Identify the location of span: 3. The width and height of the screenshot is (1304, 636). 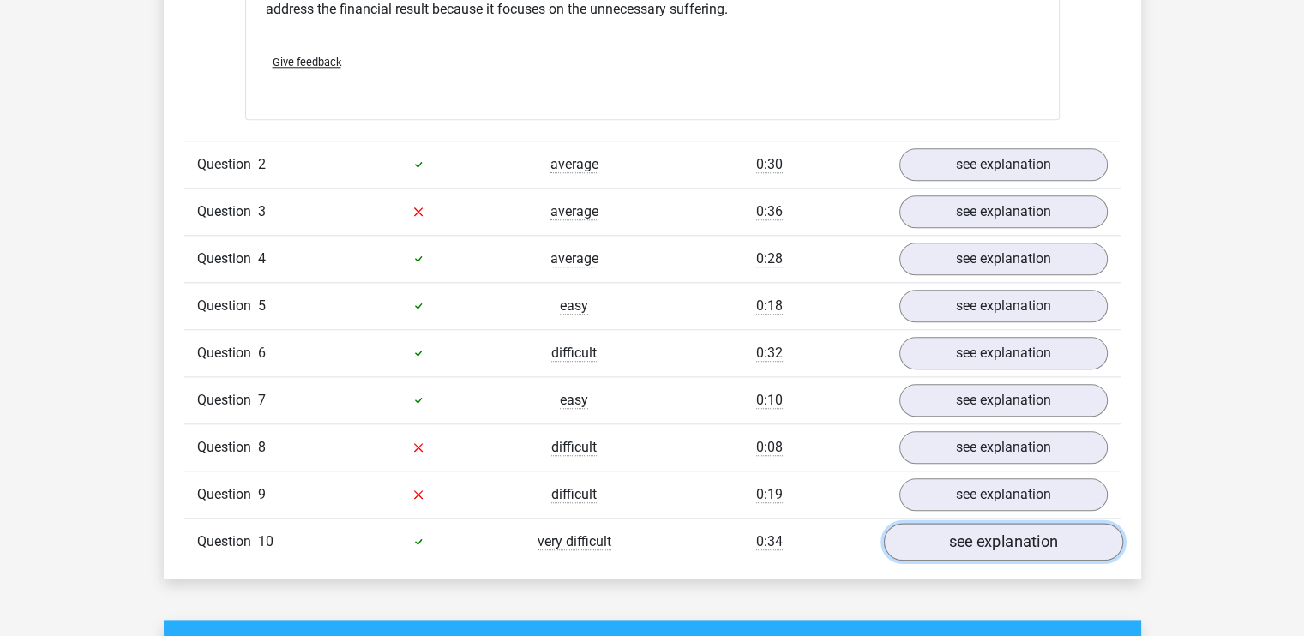
(262, 211).